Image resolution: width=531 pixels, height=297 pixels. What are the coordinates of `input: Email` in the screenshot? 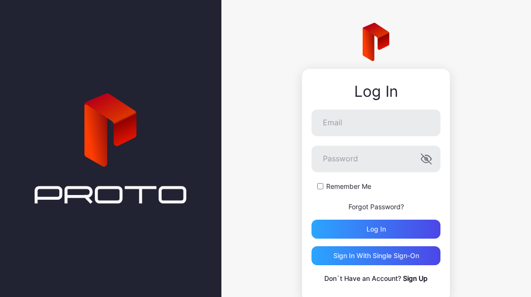 It's located at (376, 123).